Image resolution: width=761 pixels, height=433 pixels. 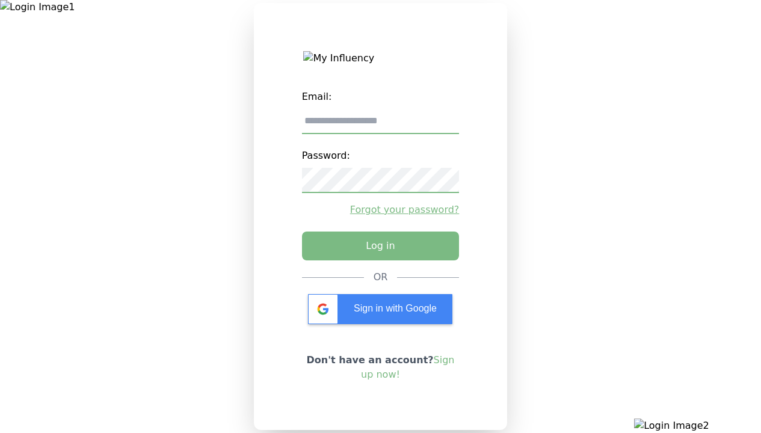 What do you see at coordinates (697, 426) in the screenshot?
I see `img: Login Image2` at bounding box center [697, 426].